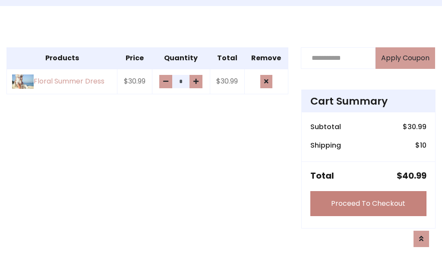 The height and width of the screenshot is (260, 442). What do you see at coordinates (423, 145) in the screenshot?
I see `span: 10` at bounding box center [423, 145].